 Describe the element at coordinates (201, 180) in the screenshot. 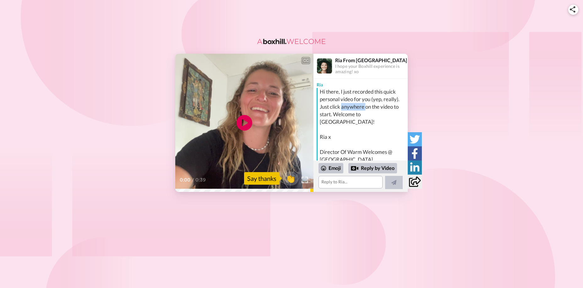

I see `span: 0:39` at that location.